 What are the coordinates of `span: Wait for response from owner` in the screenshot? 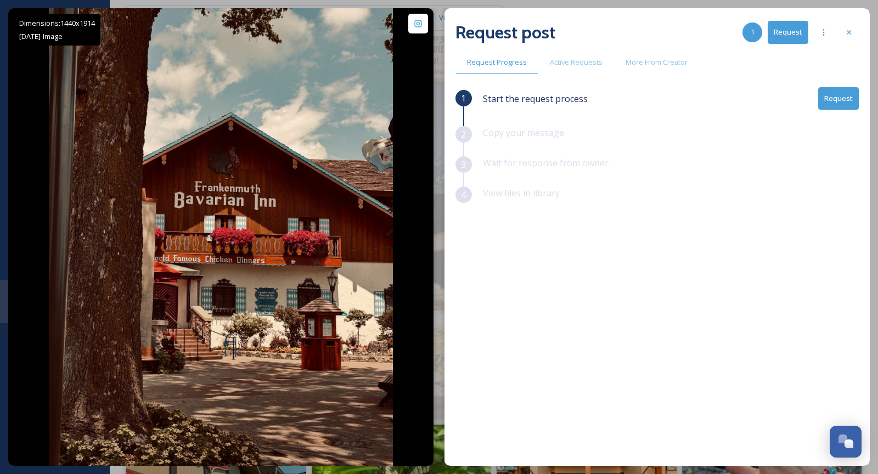 It's located at (546, 163).